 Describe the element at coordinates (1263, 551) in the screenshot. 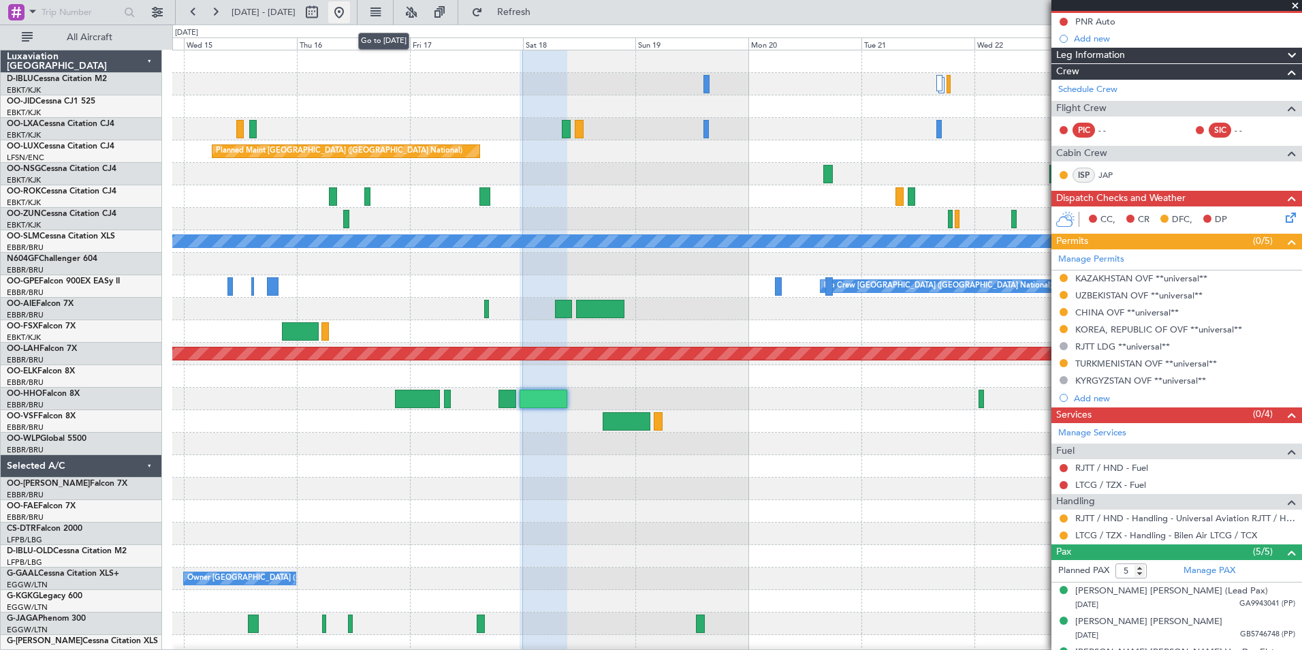

I see `span: (5/5)` at that location.